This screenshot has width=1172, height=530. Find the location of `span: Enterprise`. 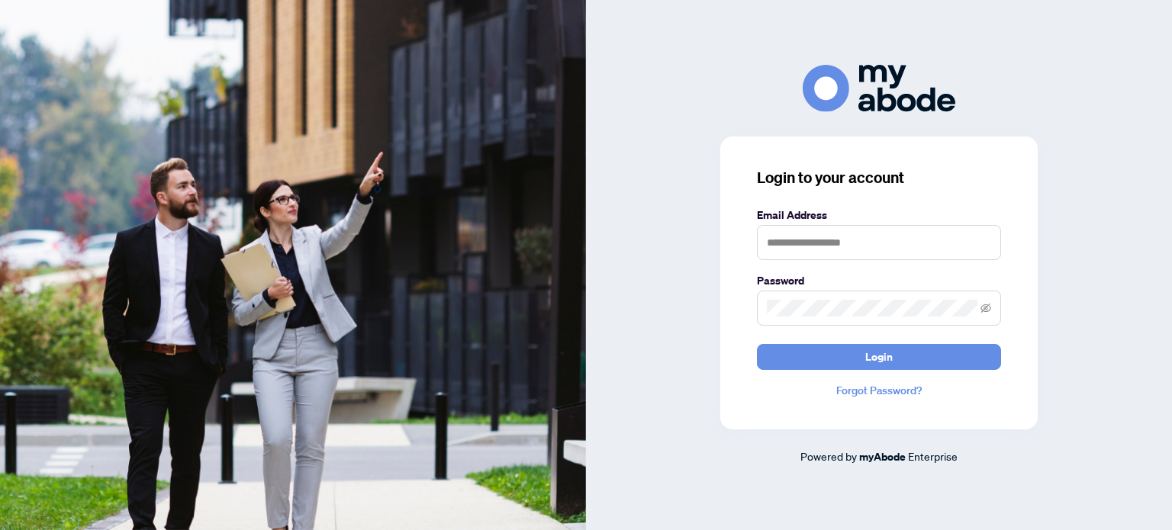

span: Enterprise is located at coordinates (932, 456).